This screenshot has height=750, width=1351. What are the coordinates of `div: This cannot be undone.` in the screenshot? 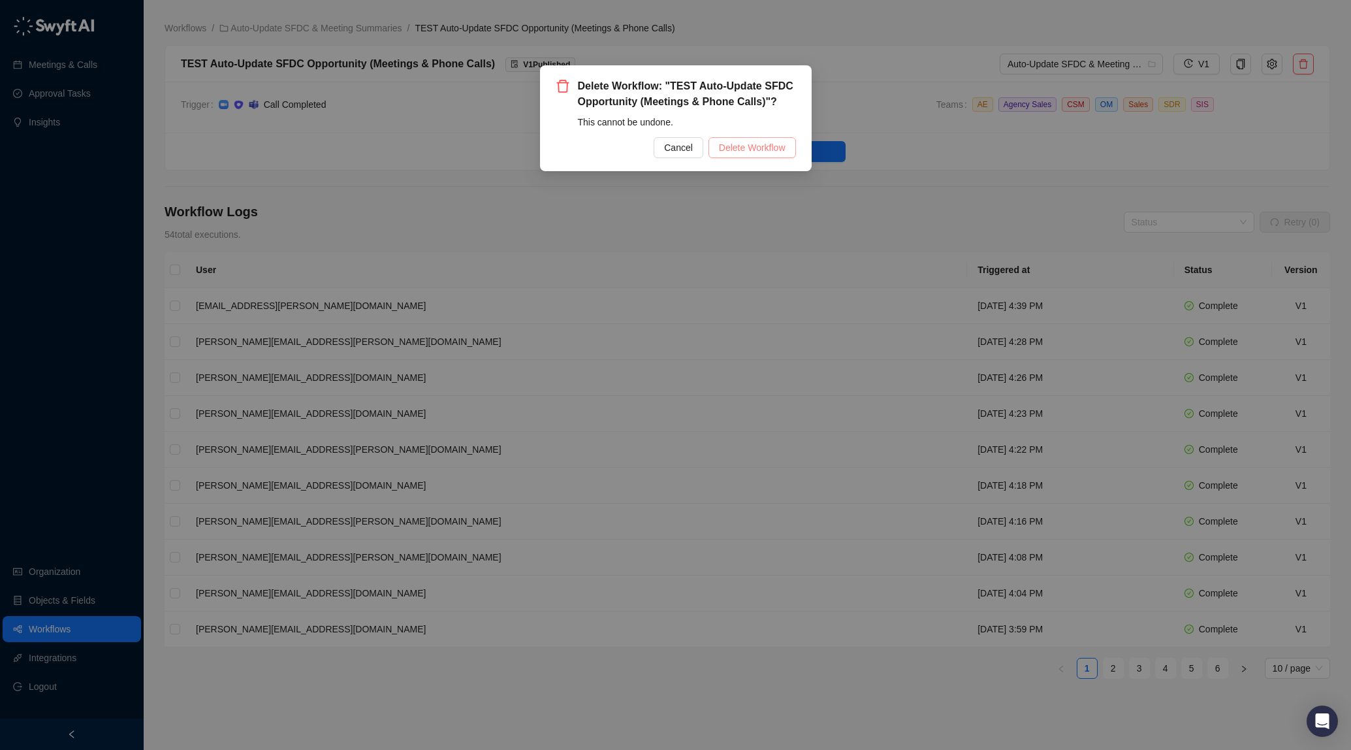 It's located at (687, 122).